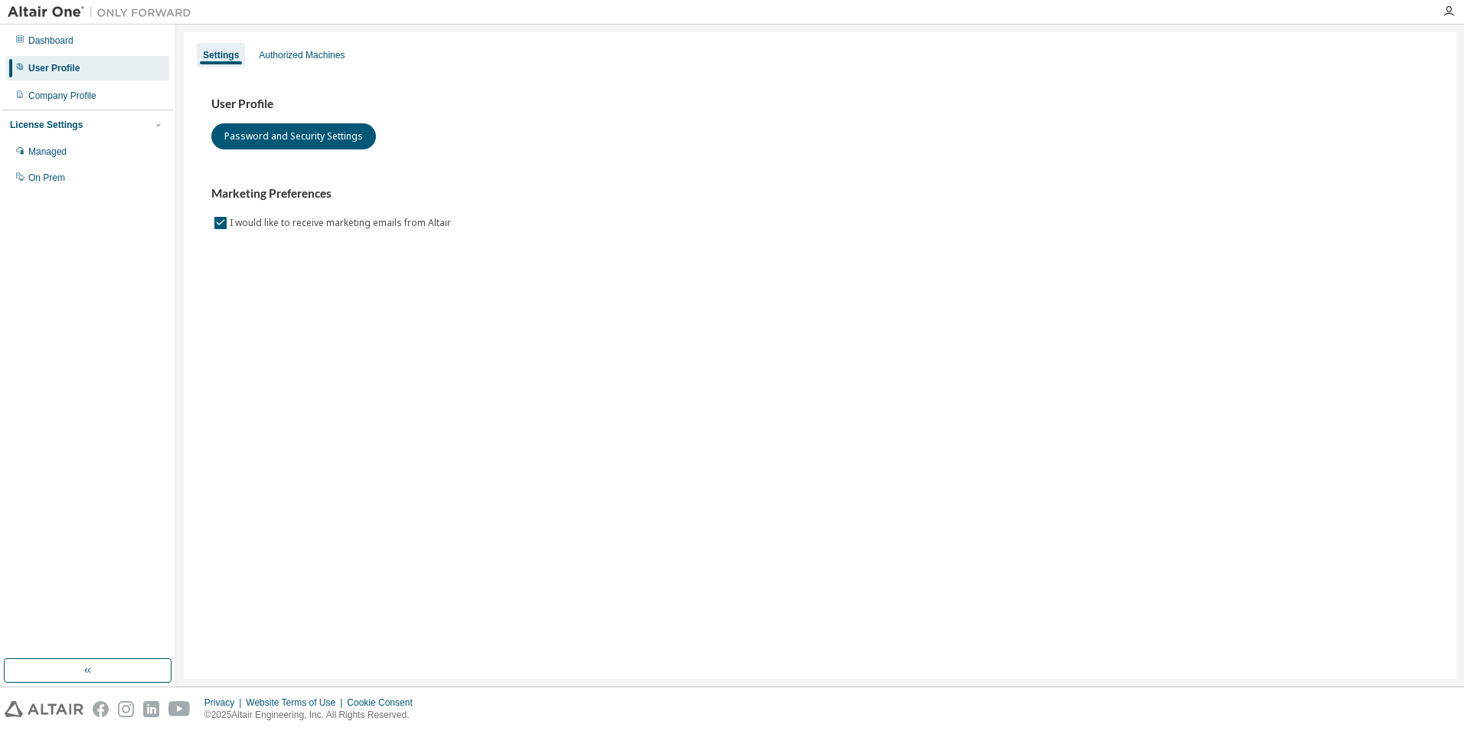 Image resolution: width=1464 pixels, height=731 pixels. What do you see at coordinates (342, 223) in the screenshot?
I see `label: I would like to receive marketing emails from Altair` at bounding box center [342, 223].